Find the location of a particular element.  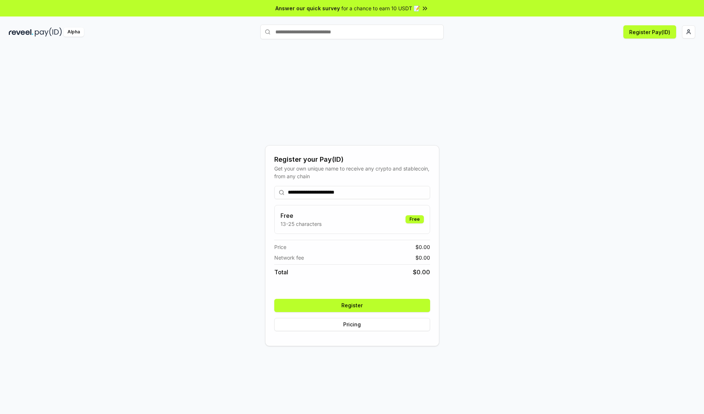

h3: Free is located at coordinates (301, 216).